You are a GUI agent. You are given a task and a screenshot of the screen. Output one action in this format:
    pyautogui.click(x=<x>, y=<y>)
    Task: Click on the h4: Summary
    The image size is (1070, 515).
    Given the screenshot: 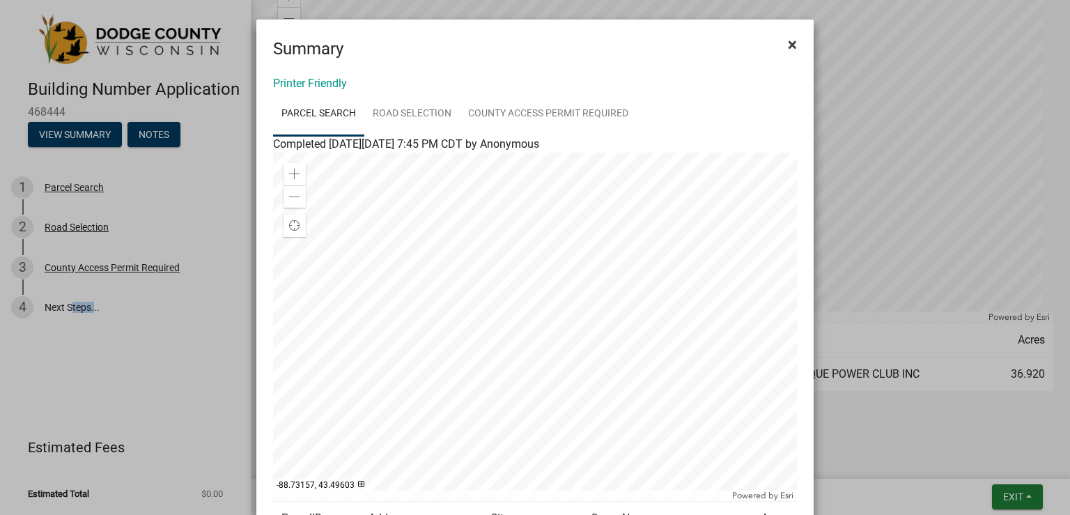 What is the action you would take?
    pyautogui.click(x=308, y=49)
    